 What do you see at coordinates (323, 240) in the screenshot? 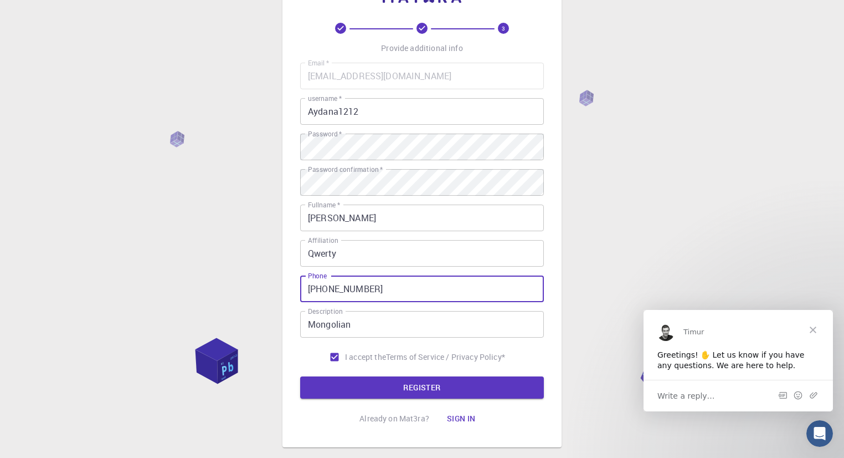
I see `label: Affiliation` at bounding box center [323, 240].